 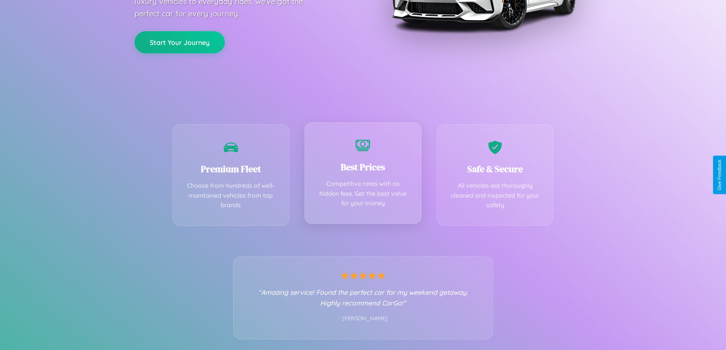 I want to click on p: Choose from hundreds of well-maintained vehicles from top brands, so click(x=231, y=196).